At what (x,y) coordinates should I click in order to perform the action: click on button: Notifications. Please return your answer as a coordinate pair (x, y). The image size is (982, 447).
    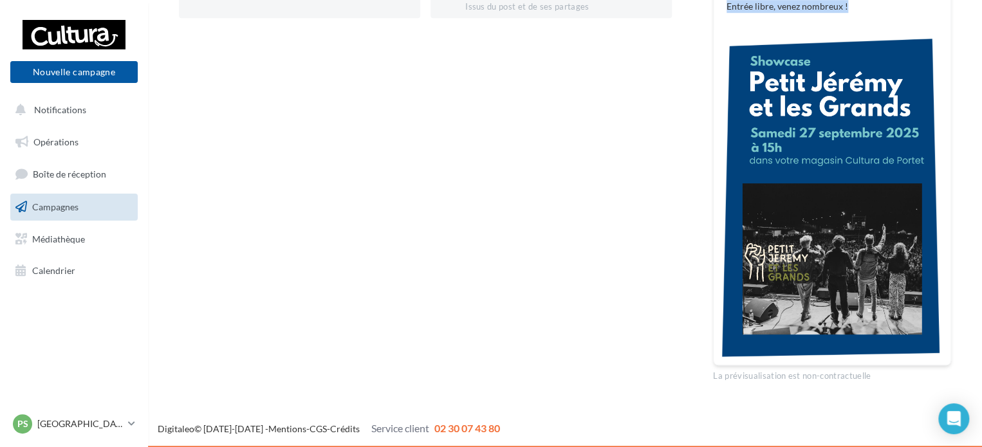
    Looking at the image, I should click on (71, 110).